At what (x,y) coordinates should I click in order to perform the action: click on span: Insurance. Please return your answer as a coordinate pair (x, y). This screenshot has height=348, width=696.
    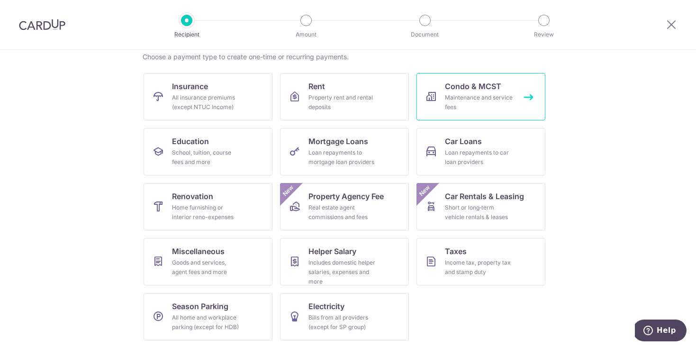
    Looking at the image, I should click on (190, 86).